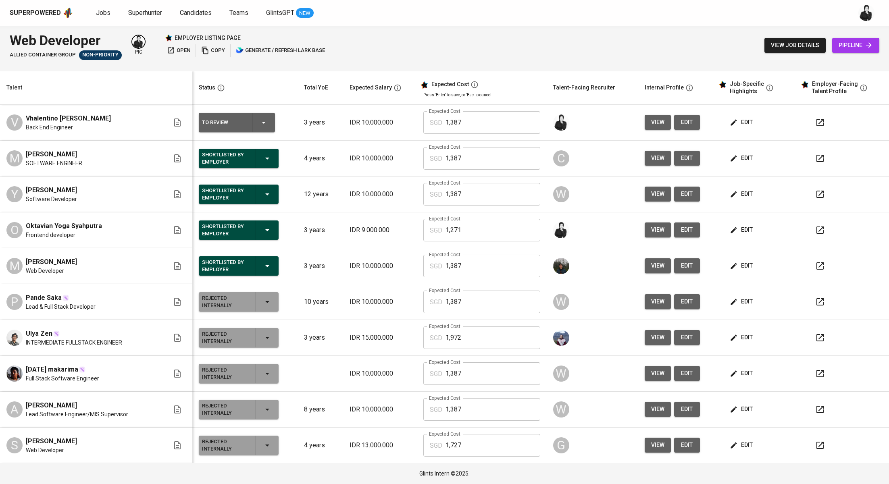  What do you see at coordinates (561, 266) in the screenshot?
I see `img: glenn@glints.com` at bounding box center [561, 266].